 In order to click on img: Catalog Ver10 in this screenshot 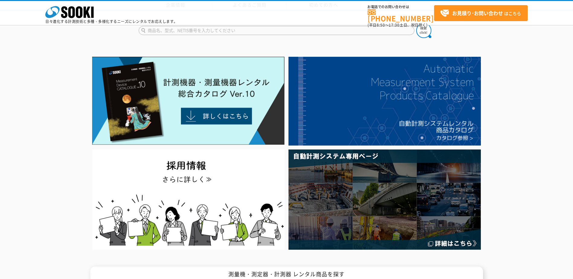, I will do `click(188, 101)`.